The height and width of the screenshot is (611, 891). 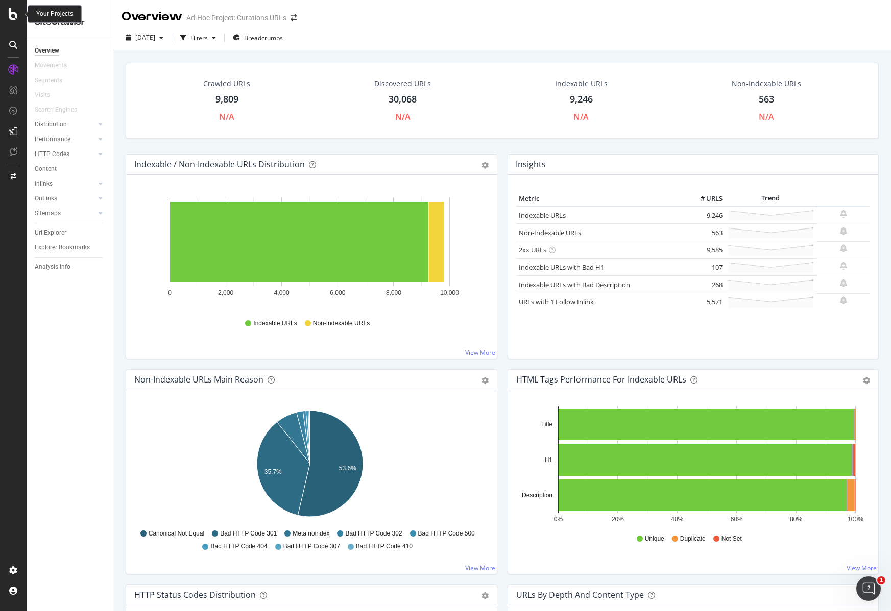 What do you see at coordinates (394, 293) in the screenshot?
I see `text: 8,000` at bounding box center [394, 293].